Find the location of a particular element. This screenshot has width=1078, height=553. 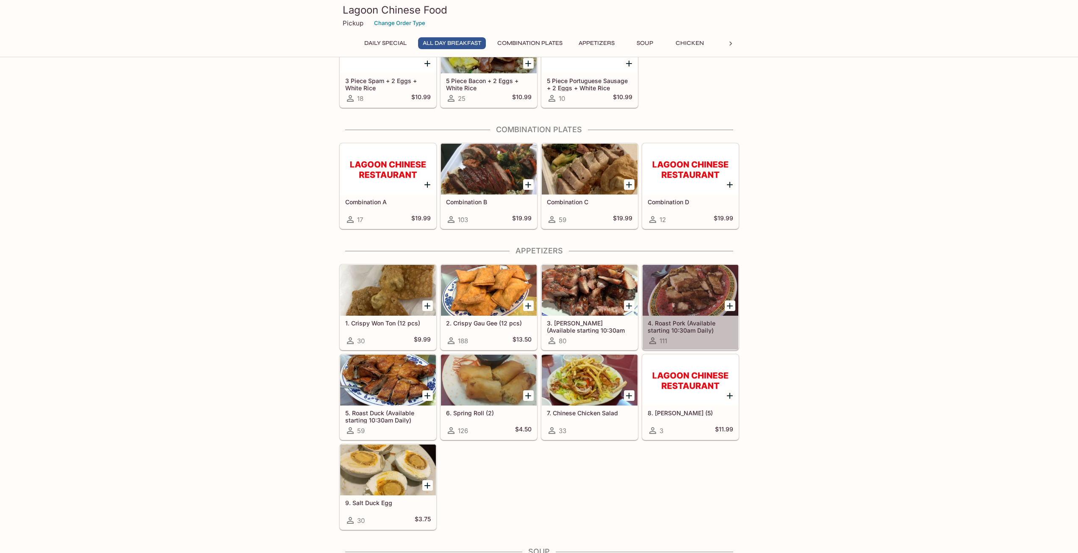

p: Pickup is located at coordinates (353, 23).